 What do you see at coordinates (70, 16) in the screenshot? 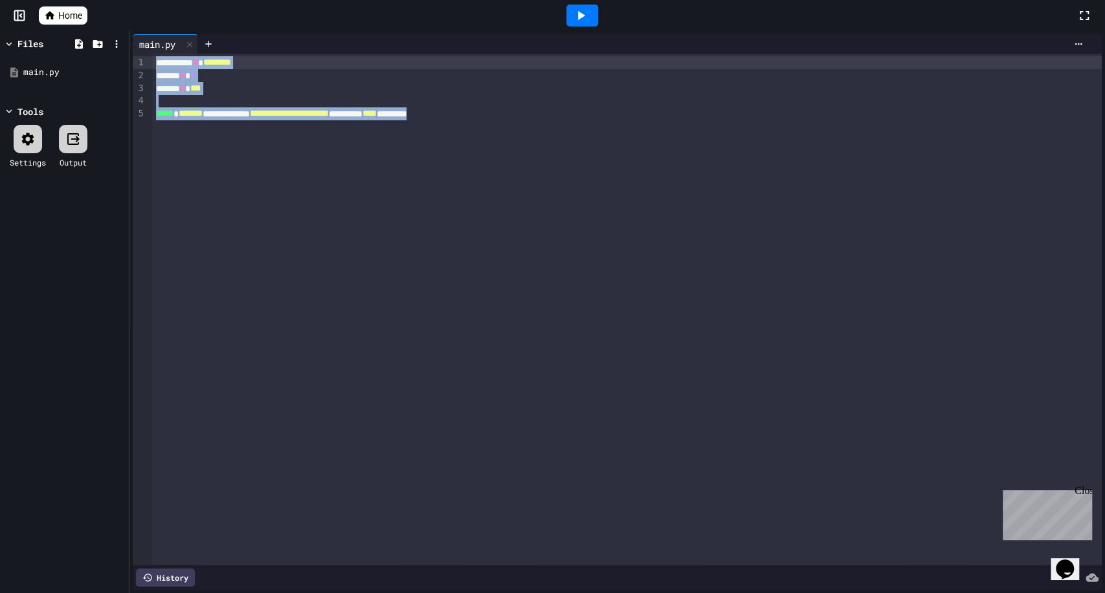
I see `span: Home` at bounding box center [70, 16].